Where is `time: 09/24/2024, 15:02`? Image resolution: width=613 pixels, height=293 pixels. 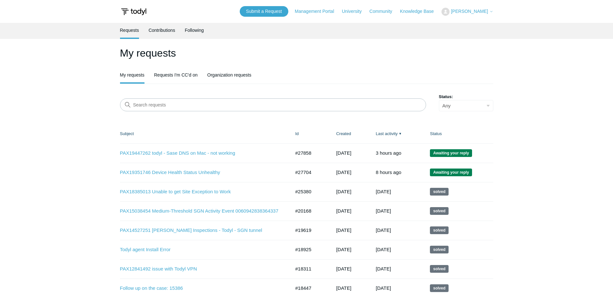 time: 09/24/2024, 15:02 is located at coordinates (383, 230).